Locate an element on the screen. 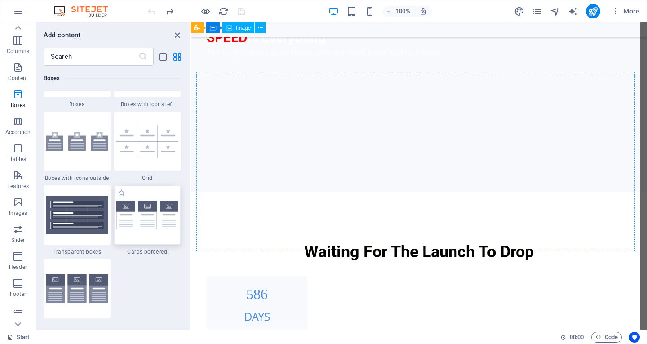 This screenshot has width=647, height=344. button: Usercentrics is located at coordinates (635, 337).